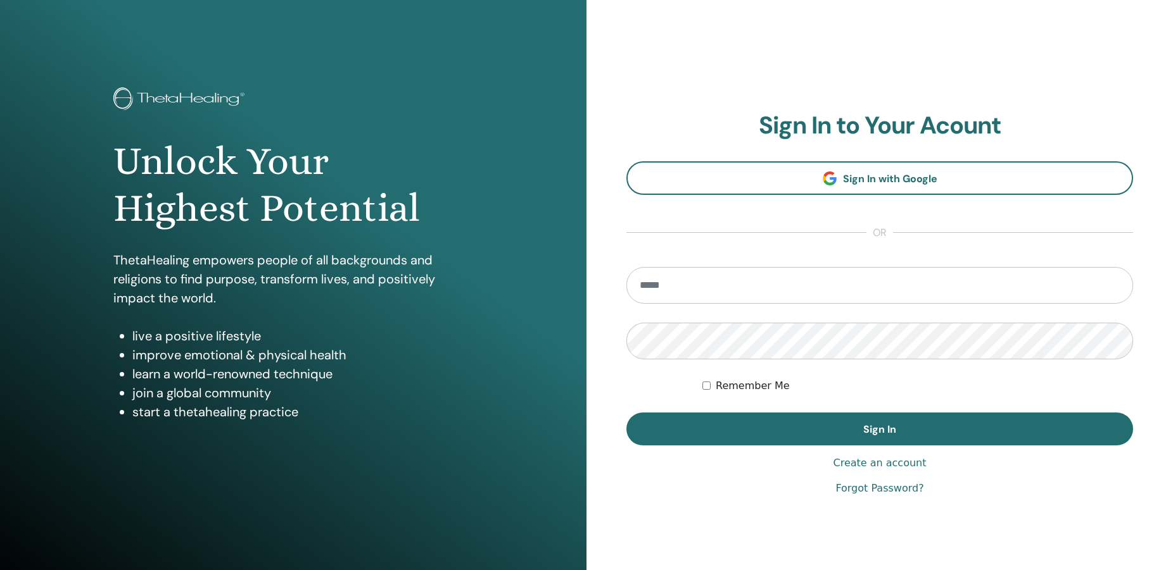  I want to click on li: start a thetahealing practice, so click(302, 412).